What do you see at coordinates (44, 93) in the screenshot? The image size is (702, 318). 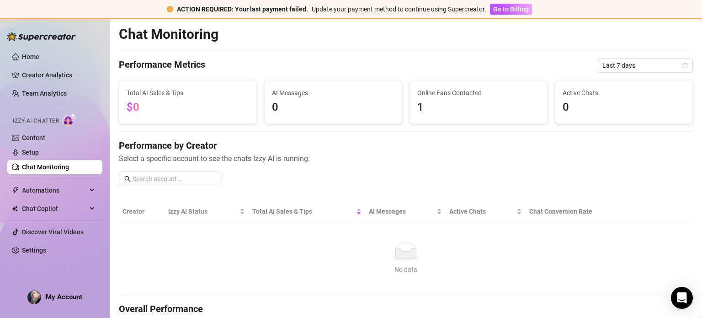 I see `a: Team Analytics` at bounding box center [44, 93].